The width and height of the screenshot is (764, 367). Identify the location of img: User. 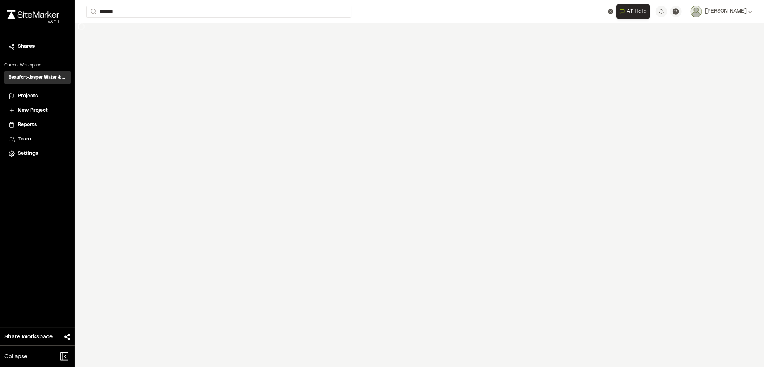
(696, 12).